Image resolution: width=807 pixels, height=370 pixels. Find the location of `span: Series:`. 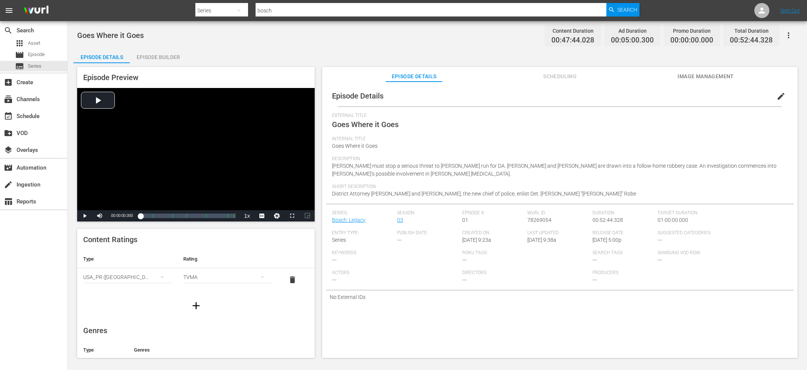

span: Series: is located at coordinates (362, 213).